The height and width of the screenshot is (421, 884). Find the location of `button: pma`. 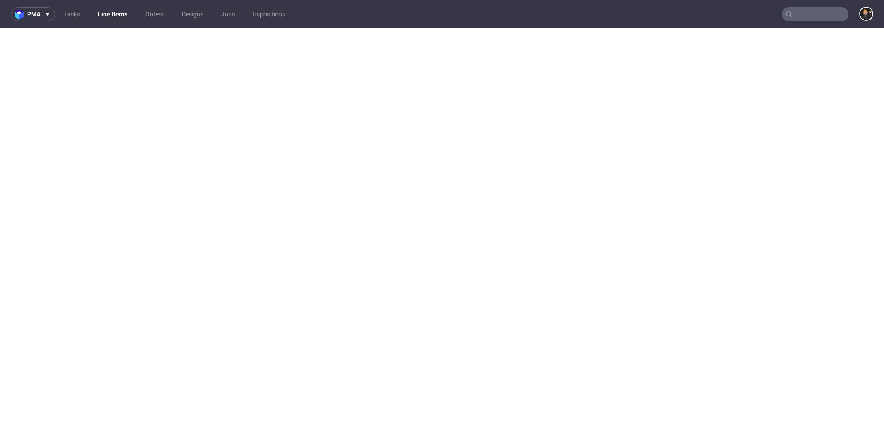

button: pma is located at coordinates (33, 14).